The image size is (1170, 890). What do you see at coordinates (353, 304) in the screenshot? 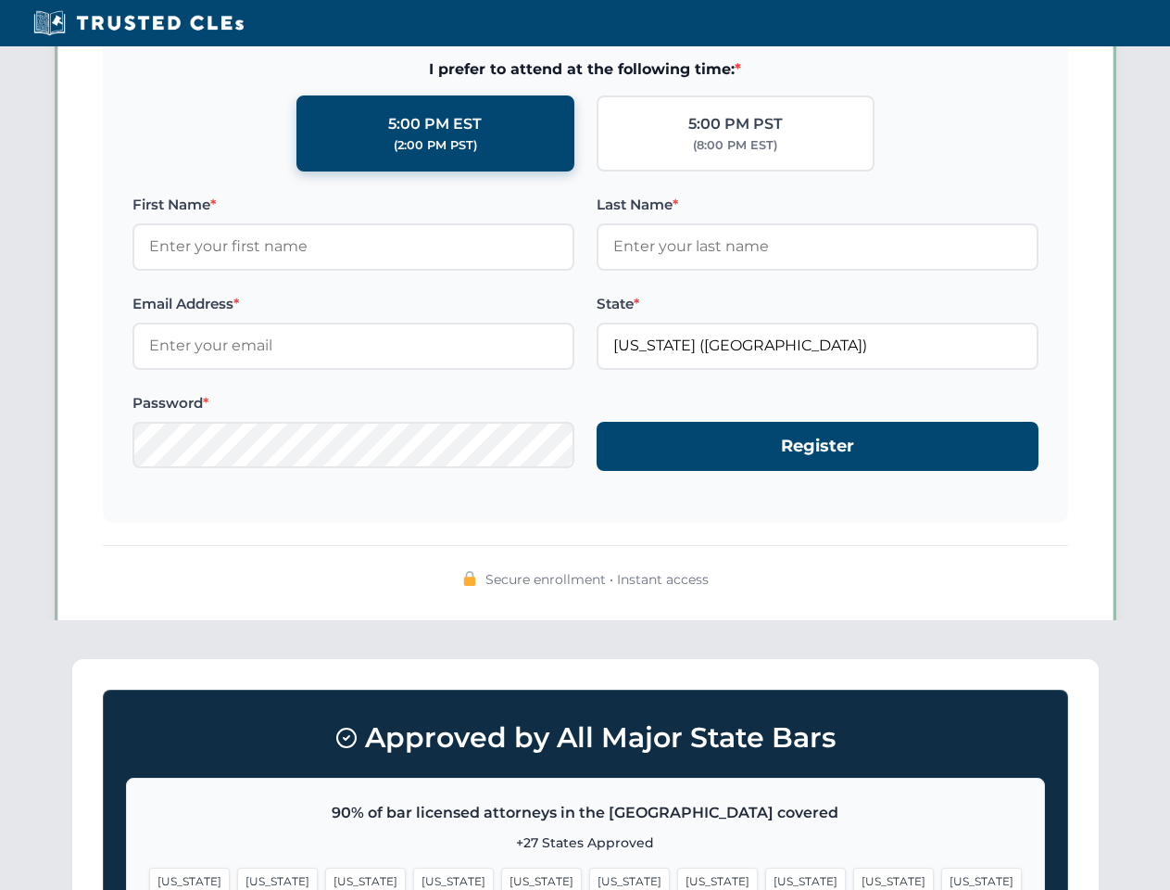
I see `label: Email Address` at bounding box center [353, 304].